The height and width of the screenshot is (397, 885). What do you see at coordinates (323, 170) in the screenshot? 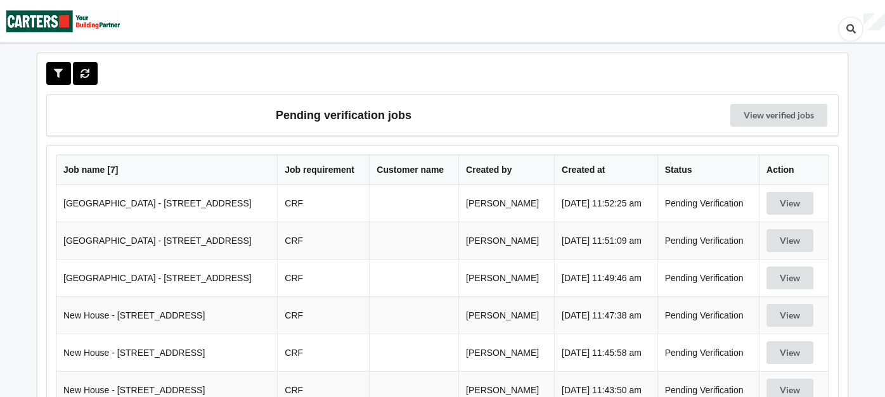
I see `th: Job requirement` at bounding box center [323, 170].